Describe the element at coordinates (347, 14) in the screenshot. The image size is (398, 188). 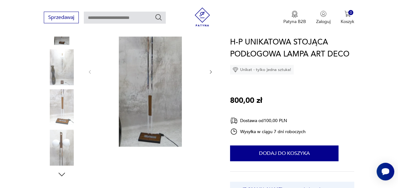
I see `img: Ikona koszyka` at that location.